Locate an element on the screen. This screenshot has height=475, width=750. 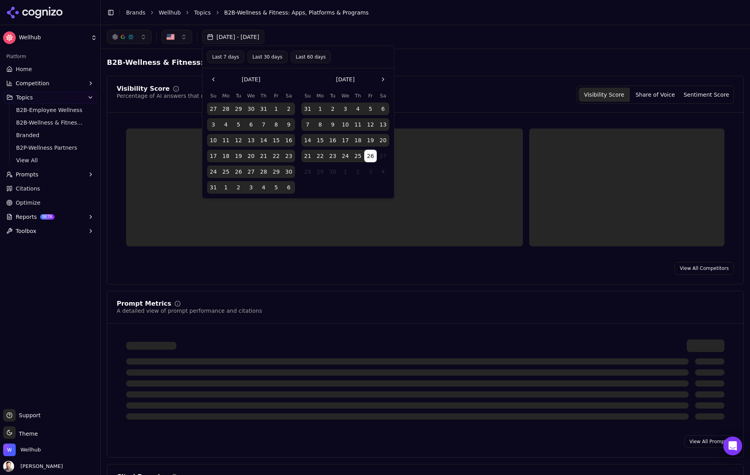
button: Tuesday, September 23rd, 2025, selected is located at coordinates (333, 156).